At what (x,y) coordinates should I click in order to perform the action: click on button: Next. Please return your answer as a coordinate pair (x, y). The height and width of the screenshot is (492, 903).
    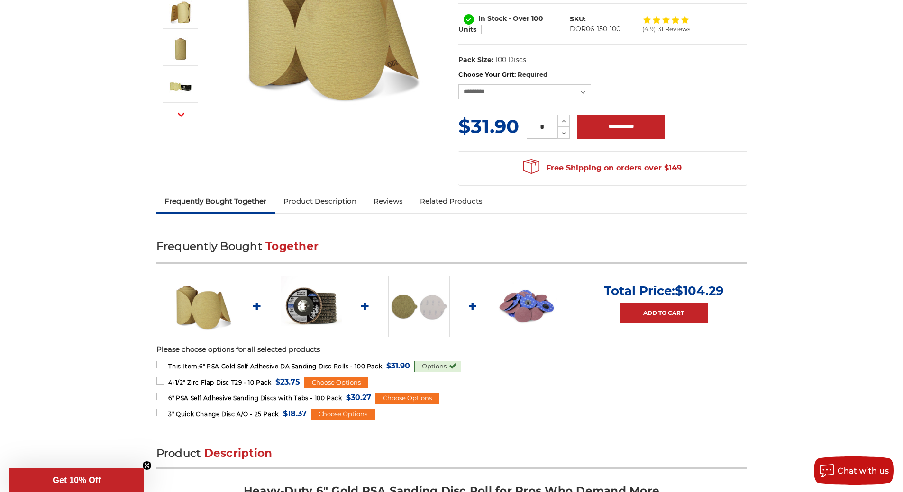
    Looking at the image, I should click on (181, 115).